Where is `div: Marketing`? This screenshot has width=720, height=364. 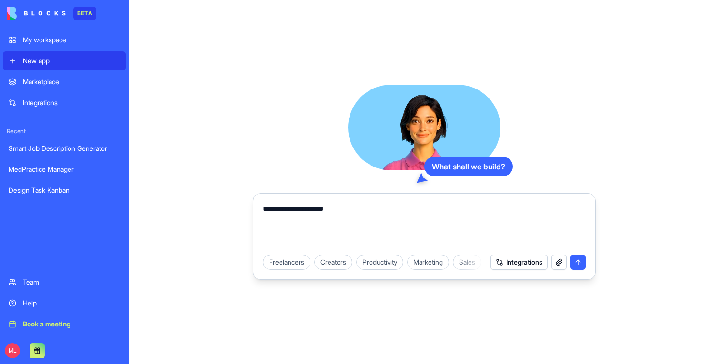 div: Marketing is located at coordinates (428, 262).